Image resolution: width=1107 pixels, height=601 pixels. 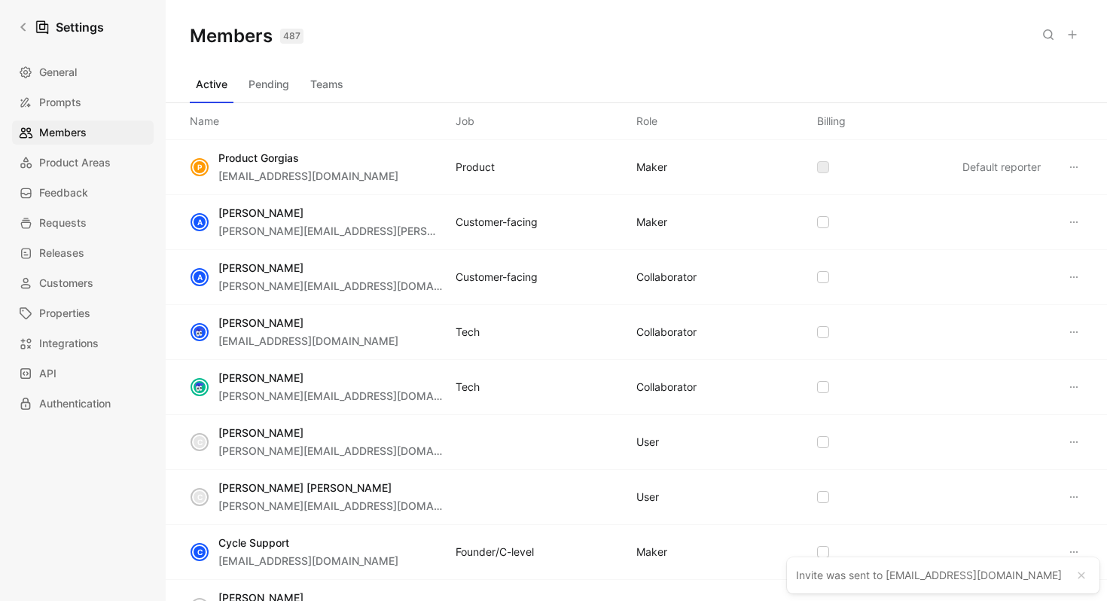 What do you see at coordinates (80, 27) in the screenshot?
I see `h1: Settings` at bounding box center [80, 27].